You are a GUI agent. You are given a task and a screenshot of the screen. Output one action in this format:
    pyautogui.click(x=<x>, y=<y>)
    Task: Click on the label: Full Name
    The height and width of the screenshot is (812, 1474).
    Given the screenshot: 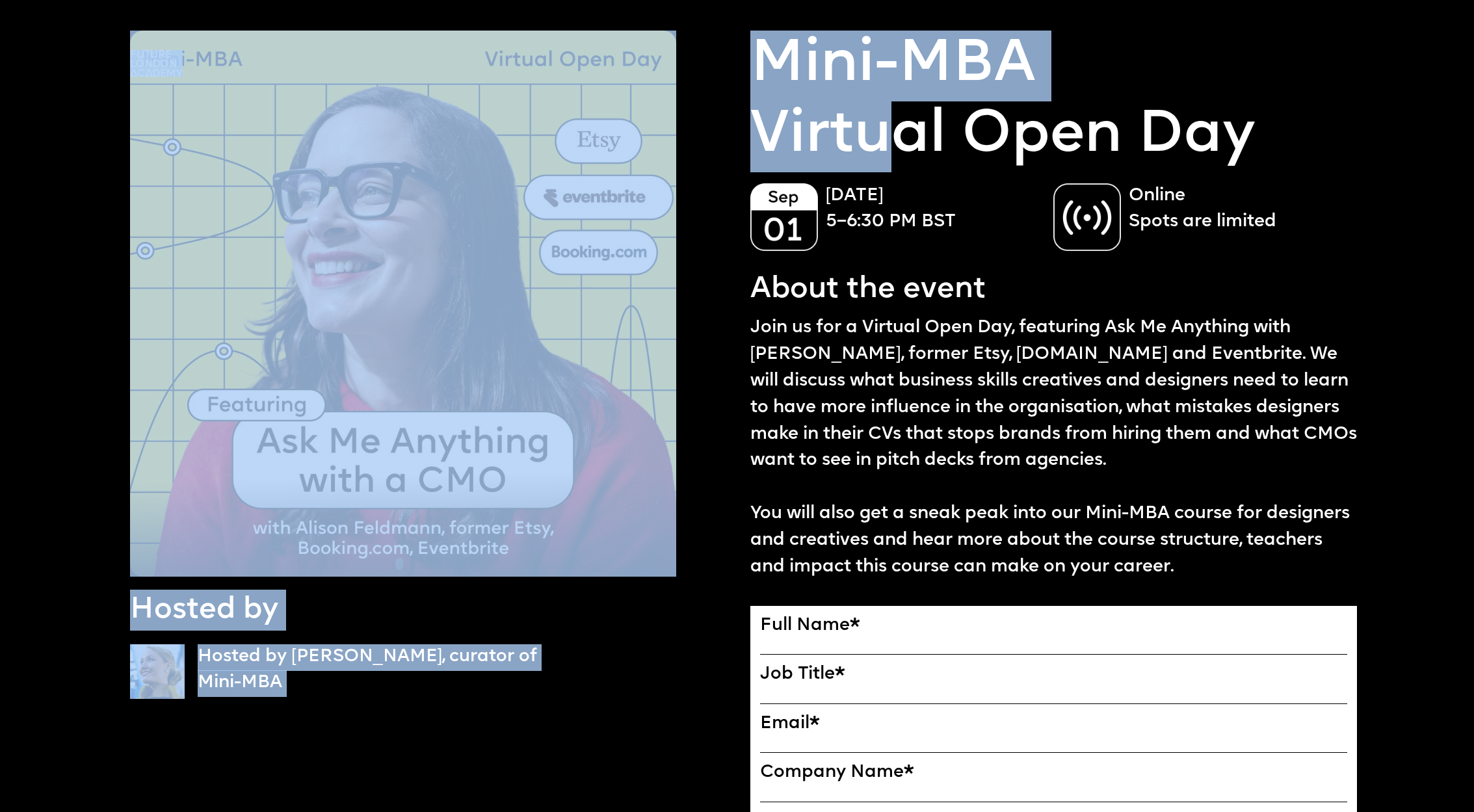 What is the action you would take?
    pyautogui.click(x=1054, y=626)
    